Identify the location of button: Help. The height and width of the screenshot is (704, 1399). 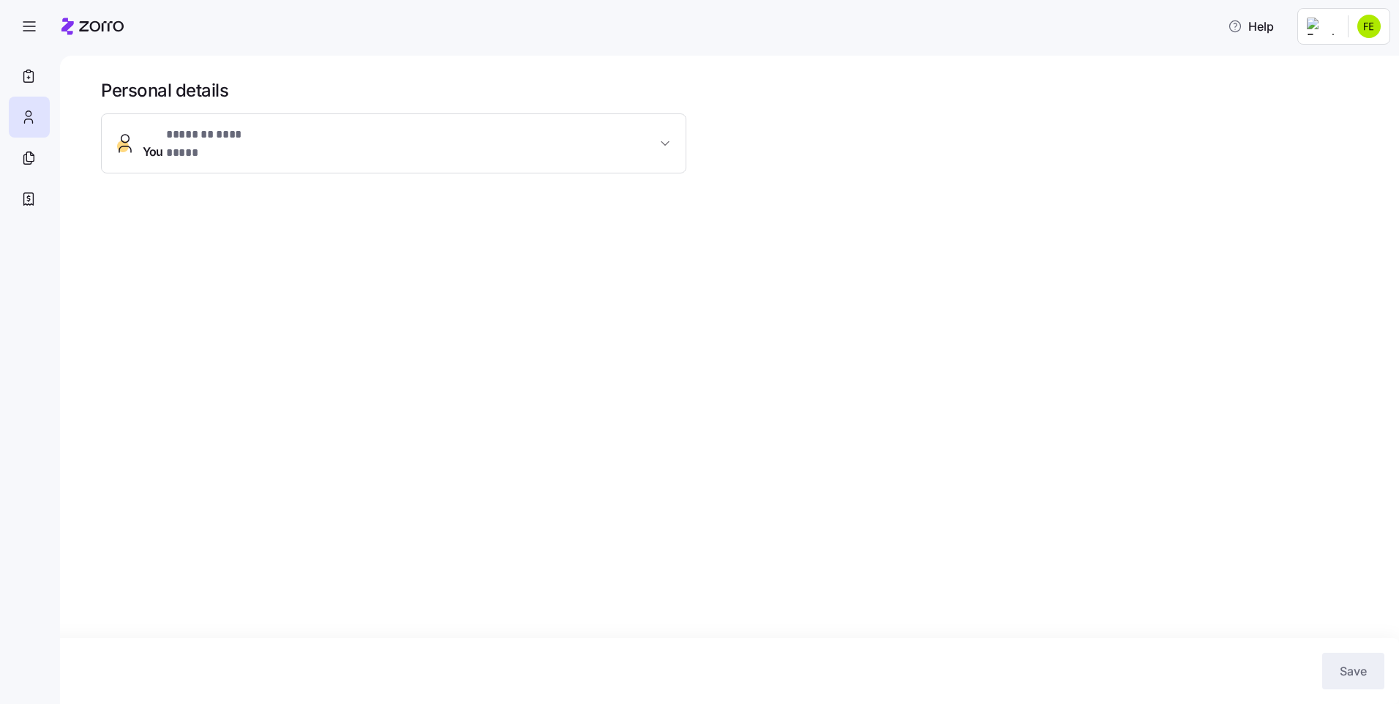
(1250, 26).